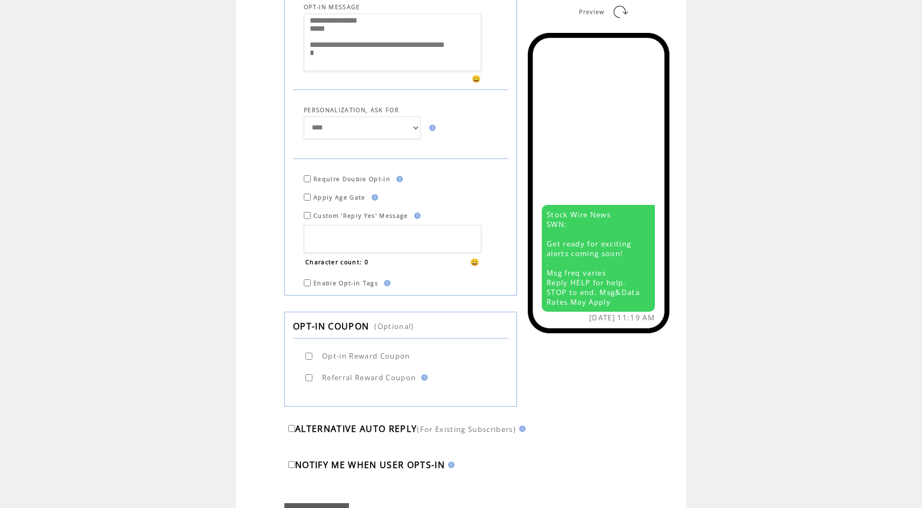 The image size is (922, 508). I want to click on span: Preview, so click(592, 12).